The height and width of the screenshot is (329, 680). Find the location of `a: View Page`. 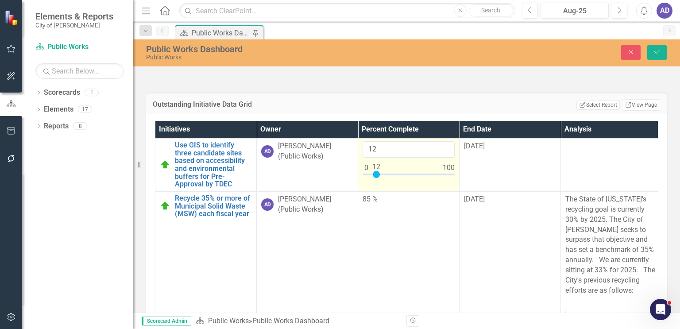

a: View Page is located at coordinates (641, 105).